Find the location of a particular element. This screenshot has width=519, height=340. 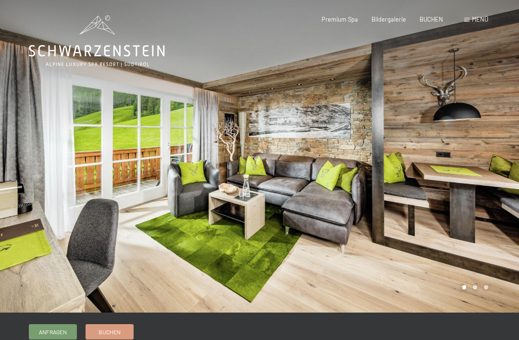

span: Buchen is located at coordinates (109, 331).